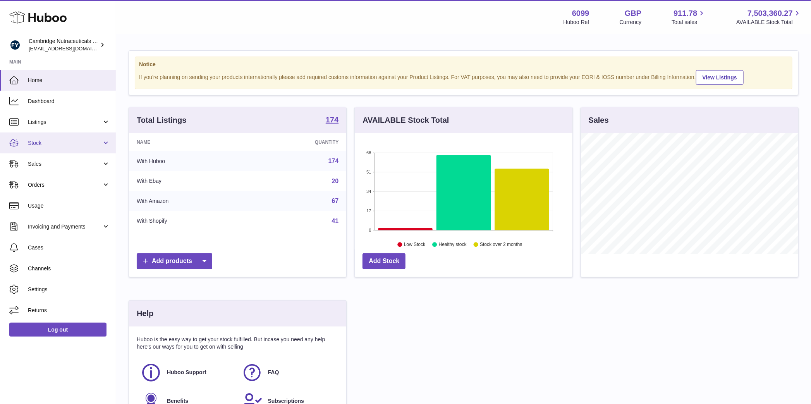 The height and width of the screenshot is (404, 811). What do you see at coordinates (162, 120) in the screenshot?
I see `h3: Total Listings` at bounding box center [162, 120].